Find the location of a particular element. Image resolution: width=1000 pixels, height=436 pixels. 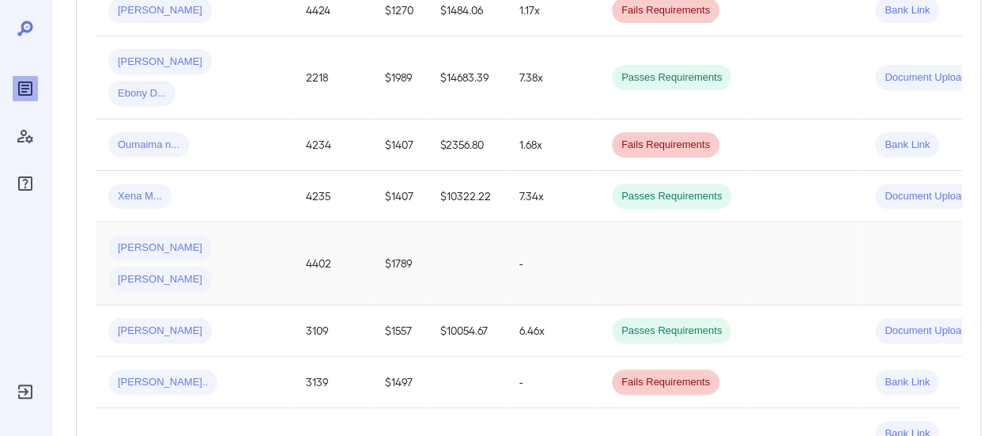

div: FAQ is located at coordinates (25, 183).